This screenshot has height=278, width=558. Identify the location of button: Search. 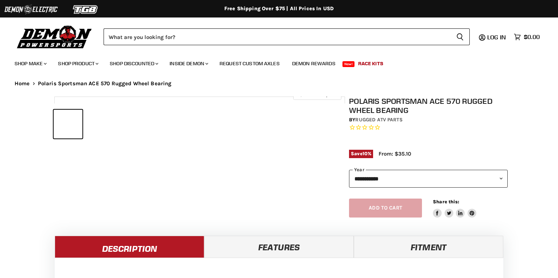
(460, 37).